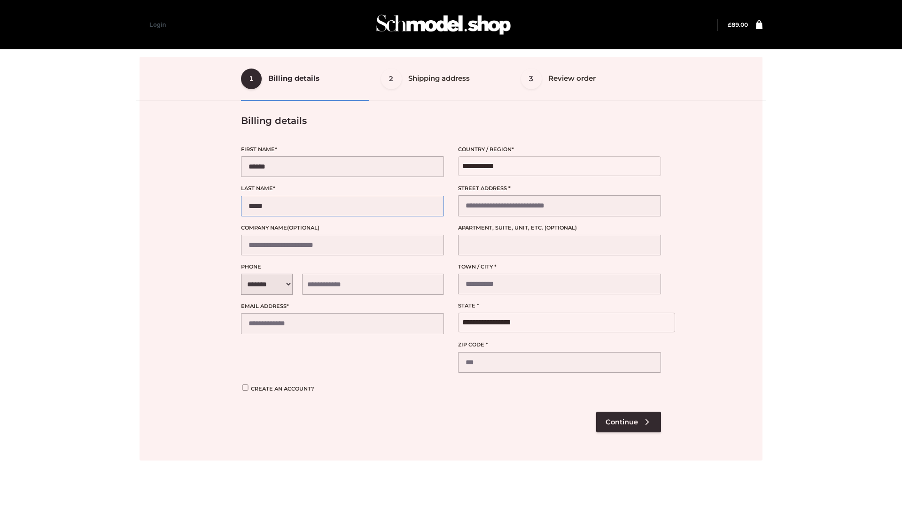 This screenshot has width=902, height=507. I want to click on a: £89.00, so click(738, 24).